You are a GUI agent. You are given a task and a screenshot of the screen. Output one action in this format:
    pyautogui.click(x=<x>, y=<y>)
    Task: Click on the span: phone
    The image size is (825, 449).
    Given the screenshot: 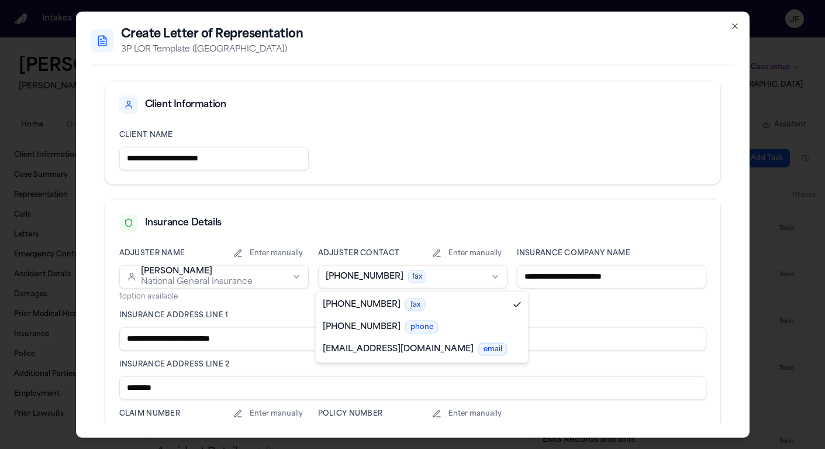 What is the action you would take?
    pyautogui.click(x=422, y=327)
    